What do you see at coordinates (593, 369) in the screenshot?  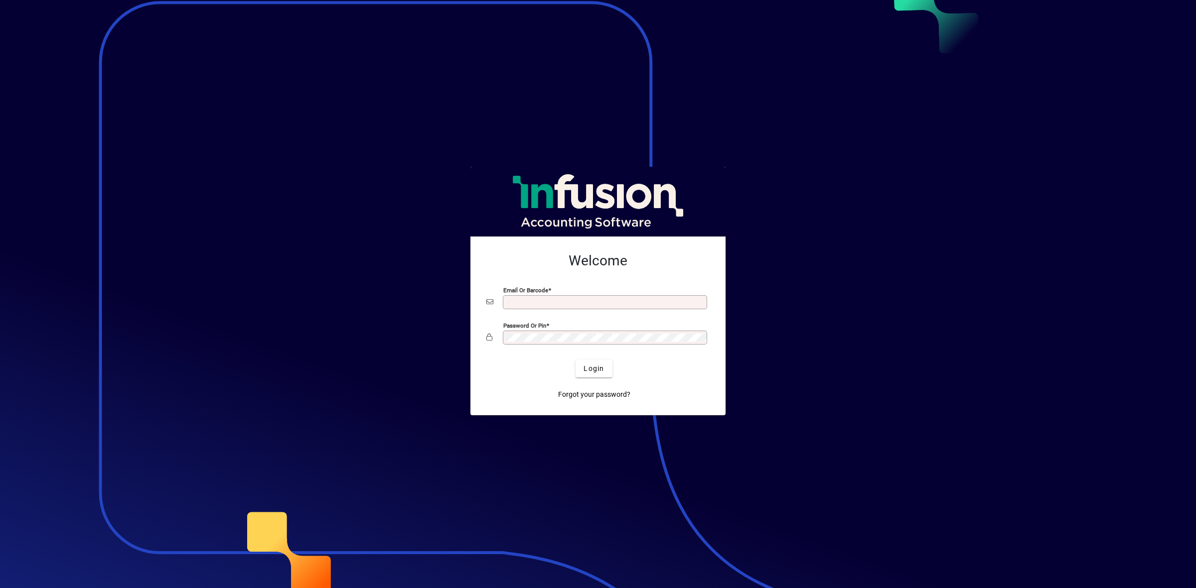 I see `span: Login` at bounding box center [593, 369].